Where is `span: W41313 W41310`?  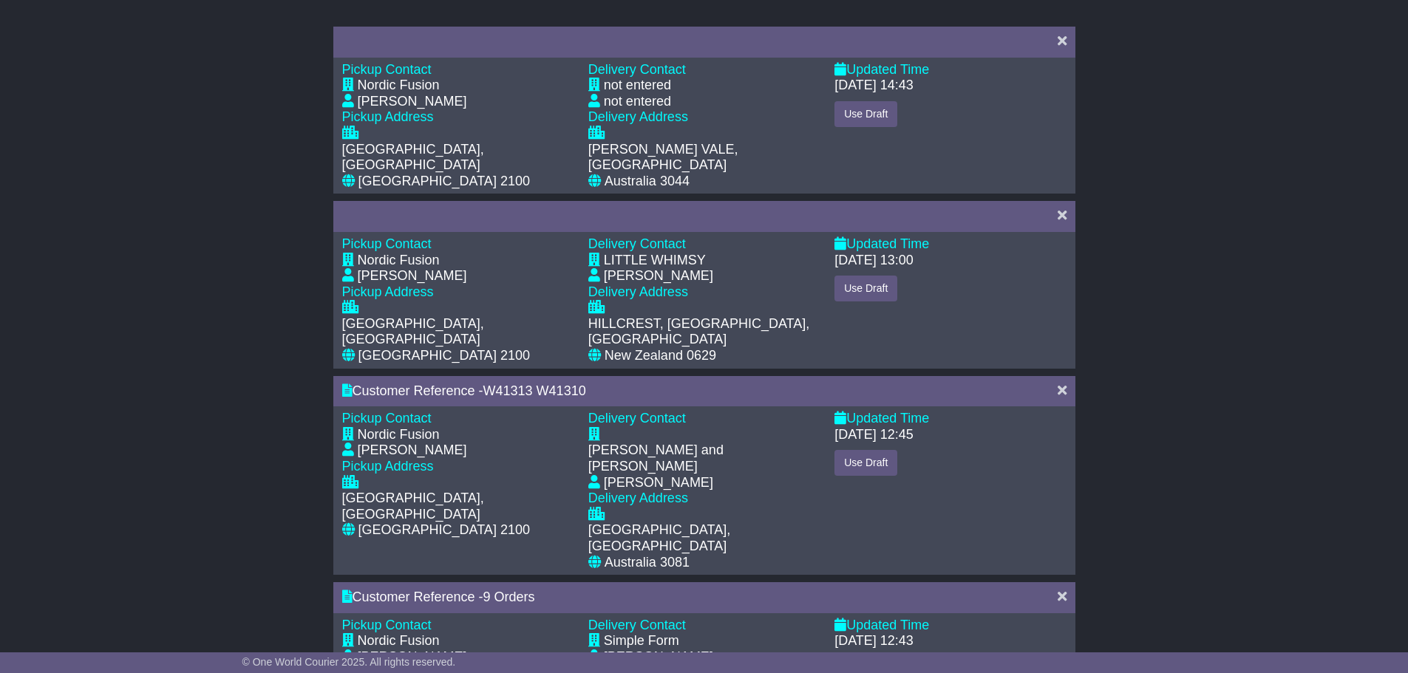
span: W41313 W41310 is located at coordinates (534, 391).